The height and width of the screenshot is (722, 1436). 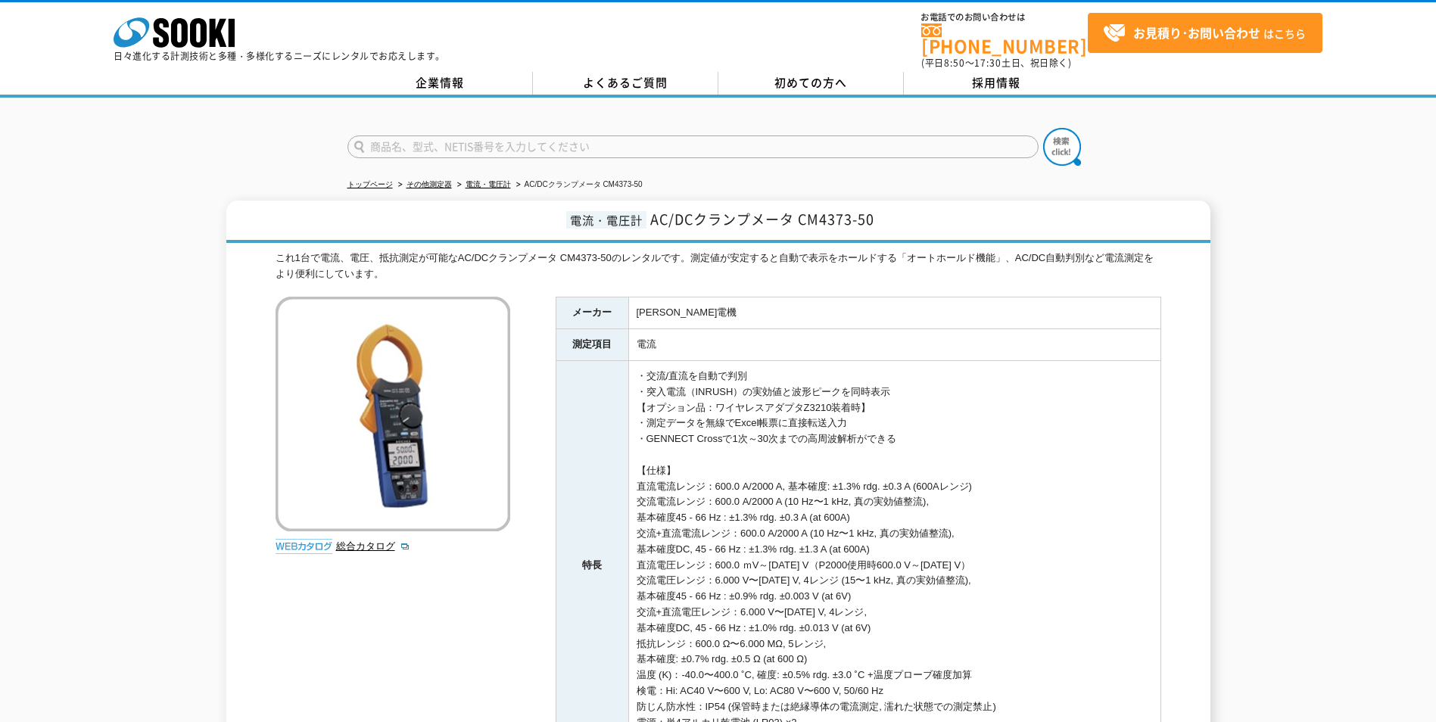 What do you see at coordinates (592, 313) in the screenshot?
I see `th: メーカー` at bounding box center [592, 313].